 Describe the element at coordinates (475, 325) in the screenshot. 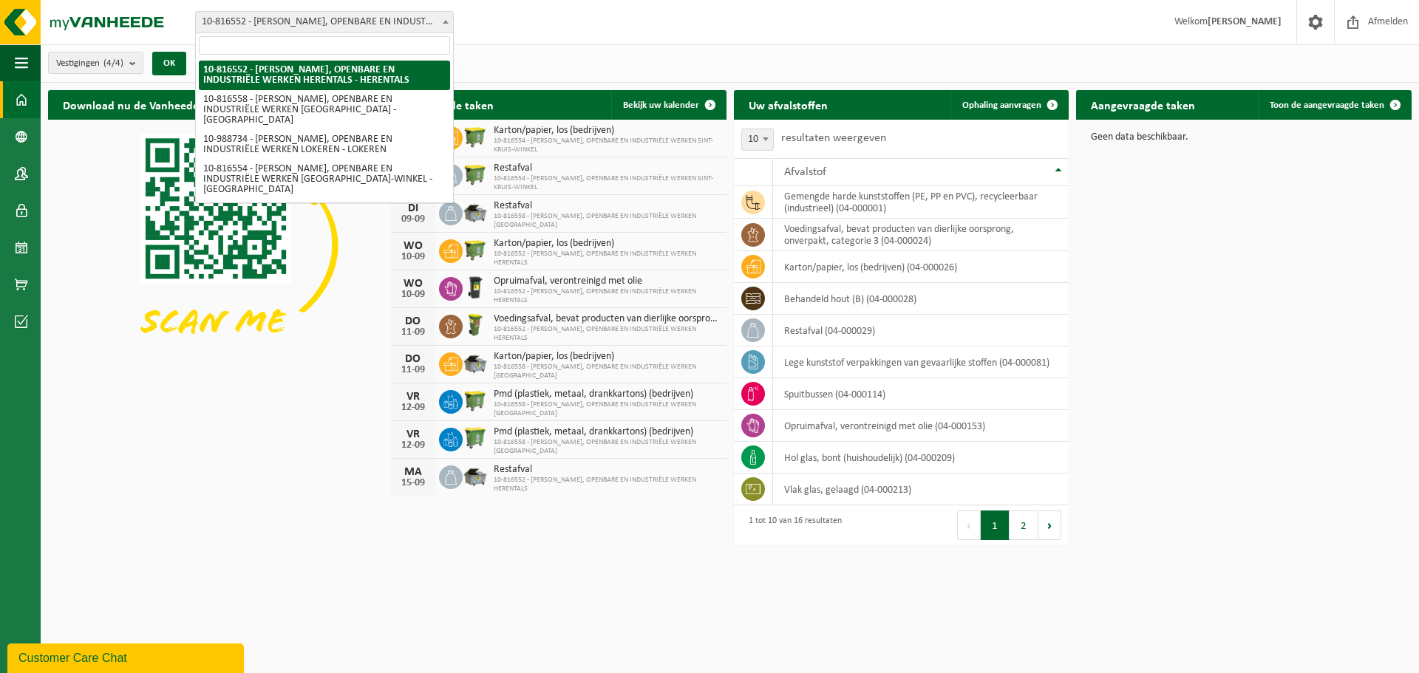

I see `img: WB-0060-HPE-GN-50` at that location.